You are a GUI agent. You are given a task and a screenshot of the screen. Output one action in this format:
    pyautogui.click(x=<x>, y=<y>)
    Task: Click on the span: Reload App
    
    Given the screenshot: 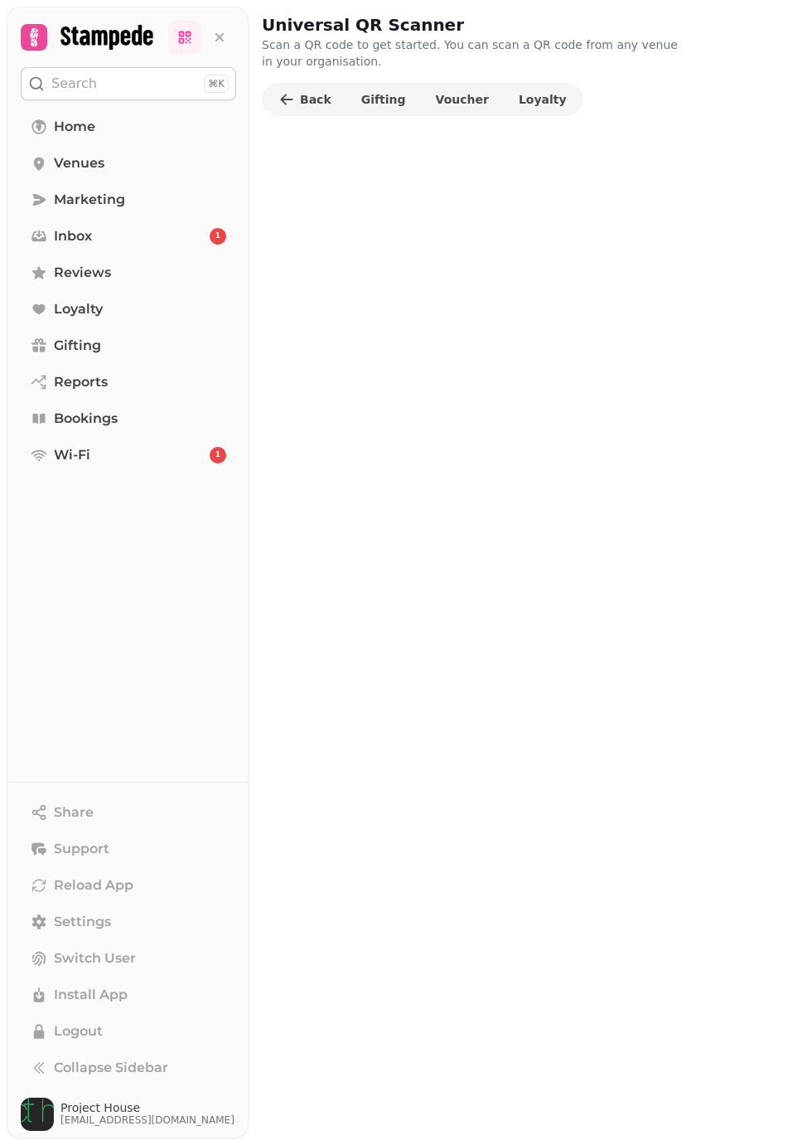 What is the action you would take?
    pyautogui.click(x=94, y=885)
    